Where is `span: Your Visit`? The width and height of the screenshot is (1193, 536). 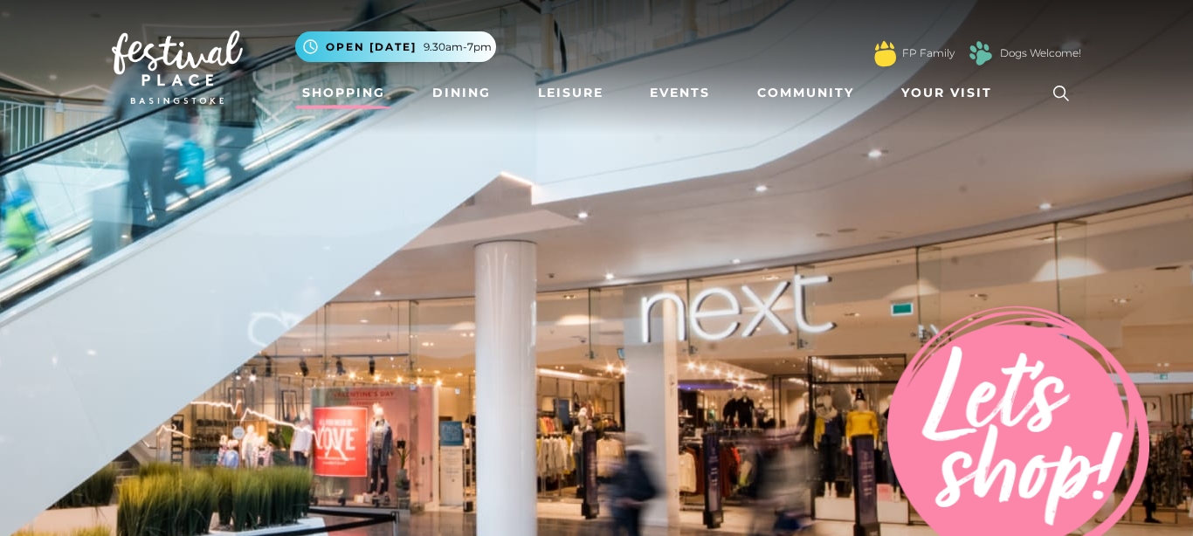 span: Your Visit is located at coordinates (947, 93).